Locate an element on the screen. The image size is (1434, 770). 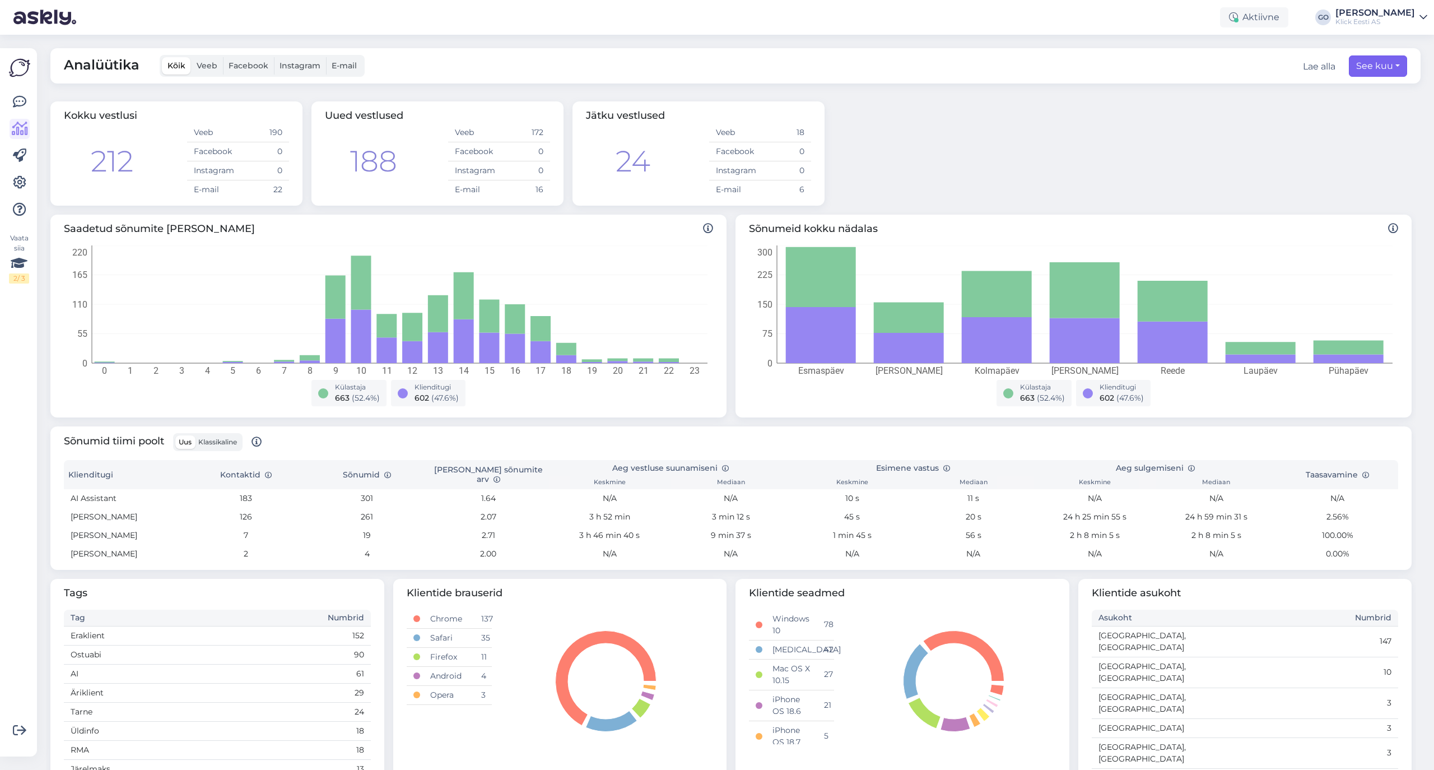
td: Opera is located at coordinates (449, 695).